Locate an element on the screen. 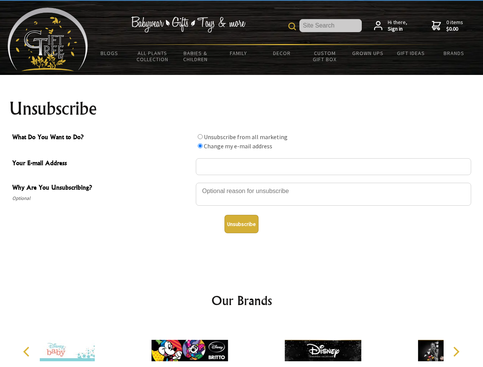  a: Babies & Children is located at coordinates (196, 56).